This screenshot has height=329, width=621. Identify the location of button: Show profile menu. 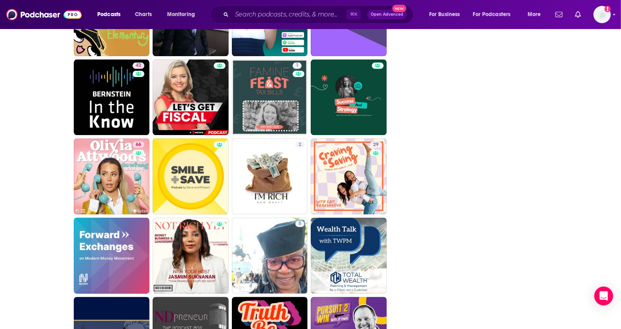
(602, 15).